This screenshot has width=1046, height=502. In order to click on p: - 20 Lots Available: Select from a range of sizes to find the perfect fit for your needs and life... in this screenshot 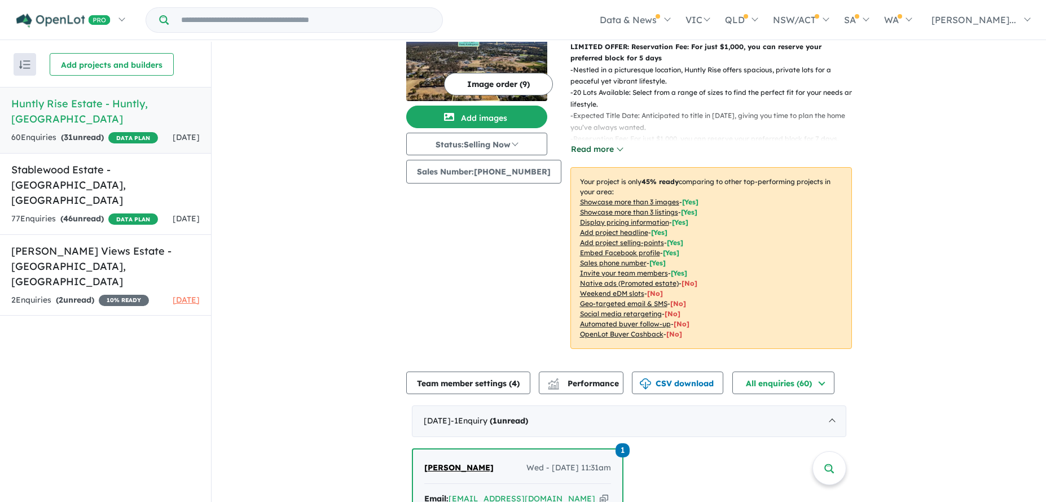, I will do `click(716, 98)`.